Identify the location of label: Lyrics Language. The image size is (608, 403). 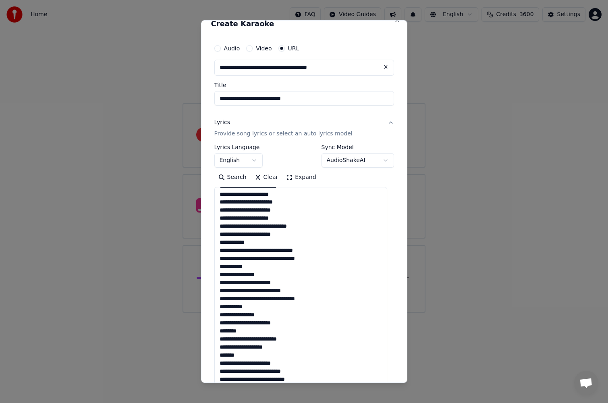
(238, 147).